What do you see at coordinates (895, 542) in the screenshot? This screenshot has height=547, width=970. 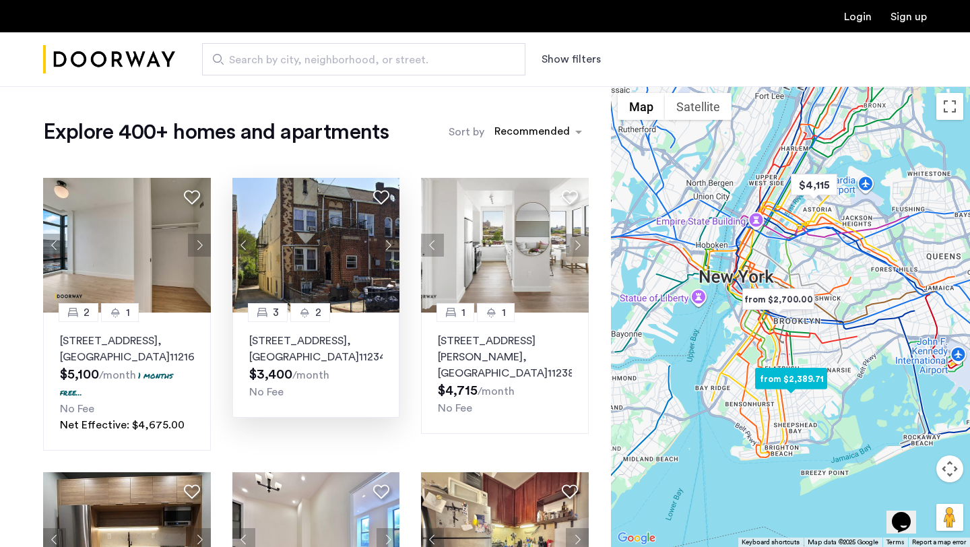 I see `a: Terms (opens in new tab)` at bounding box center [895, 542].